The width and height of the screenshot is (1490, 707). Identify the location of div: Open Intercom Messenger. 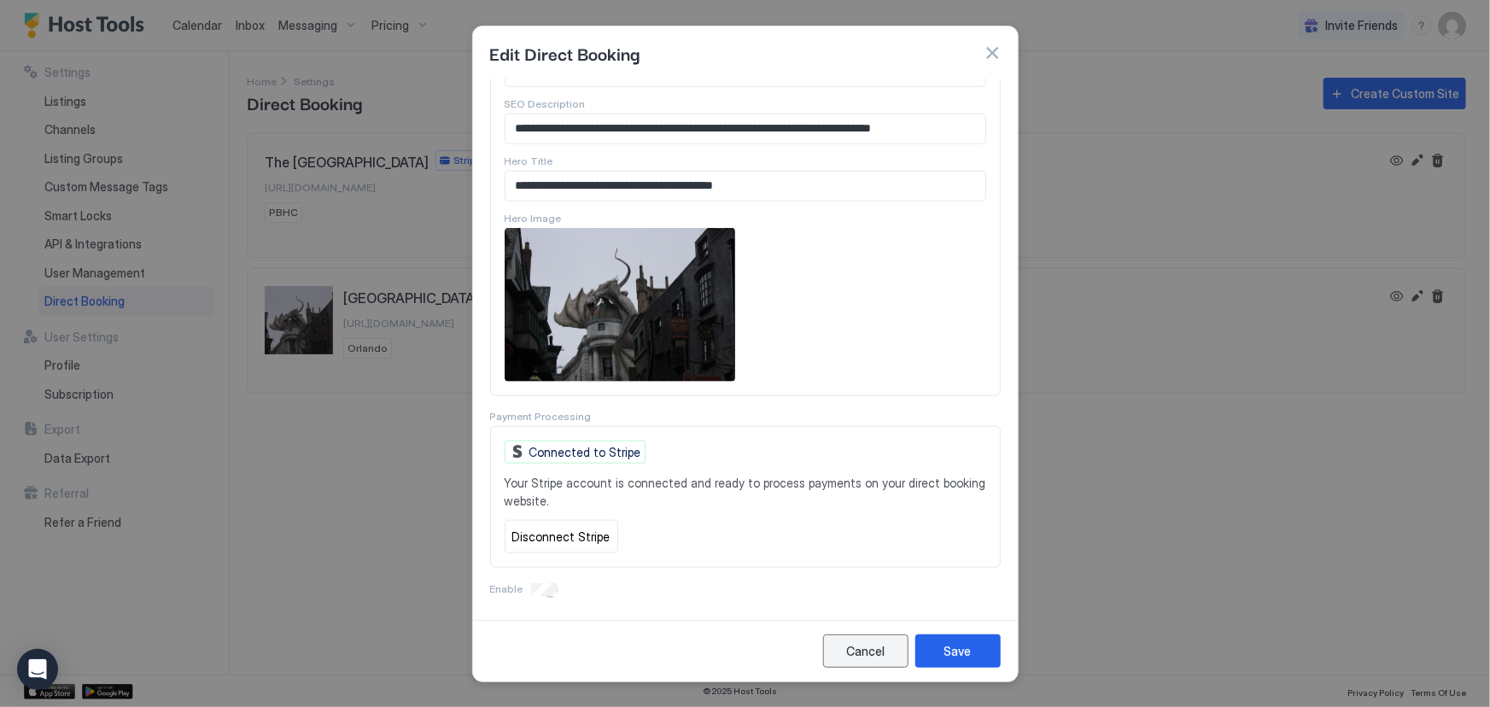
(38, 669).